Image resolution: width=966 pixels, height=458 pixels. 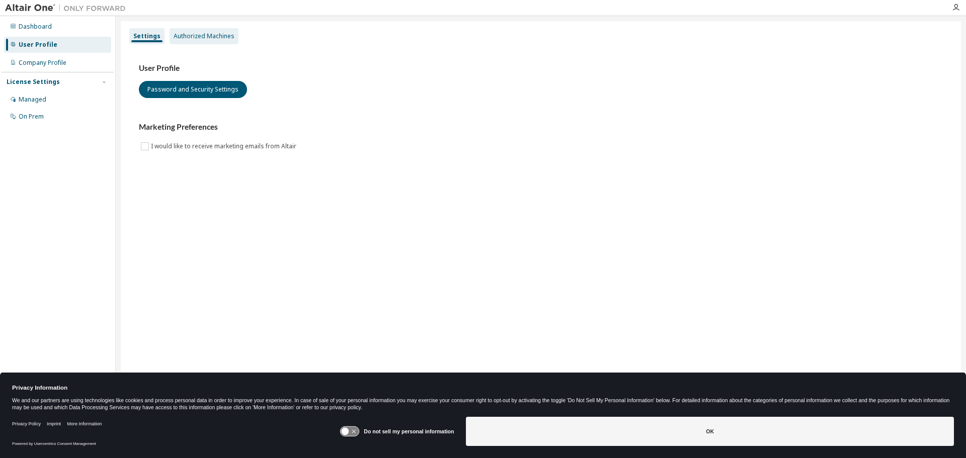 I want to click on div: Company Profile, so click(x=42, y=63).